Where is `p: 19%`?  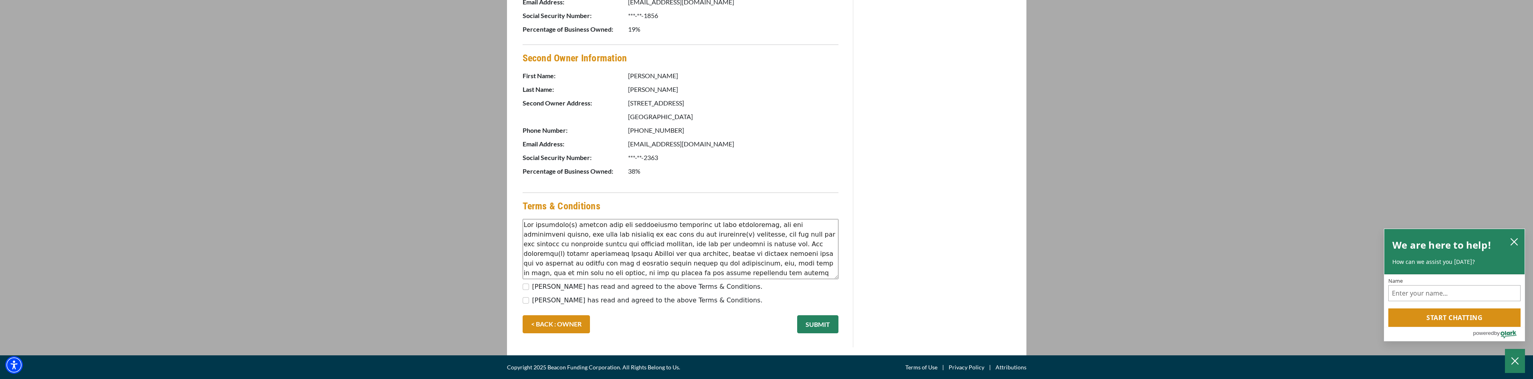 p: 19% is located at coordinates (733, 29).